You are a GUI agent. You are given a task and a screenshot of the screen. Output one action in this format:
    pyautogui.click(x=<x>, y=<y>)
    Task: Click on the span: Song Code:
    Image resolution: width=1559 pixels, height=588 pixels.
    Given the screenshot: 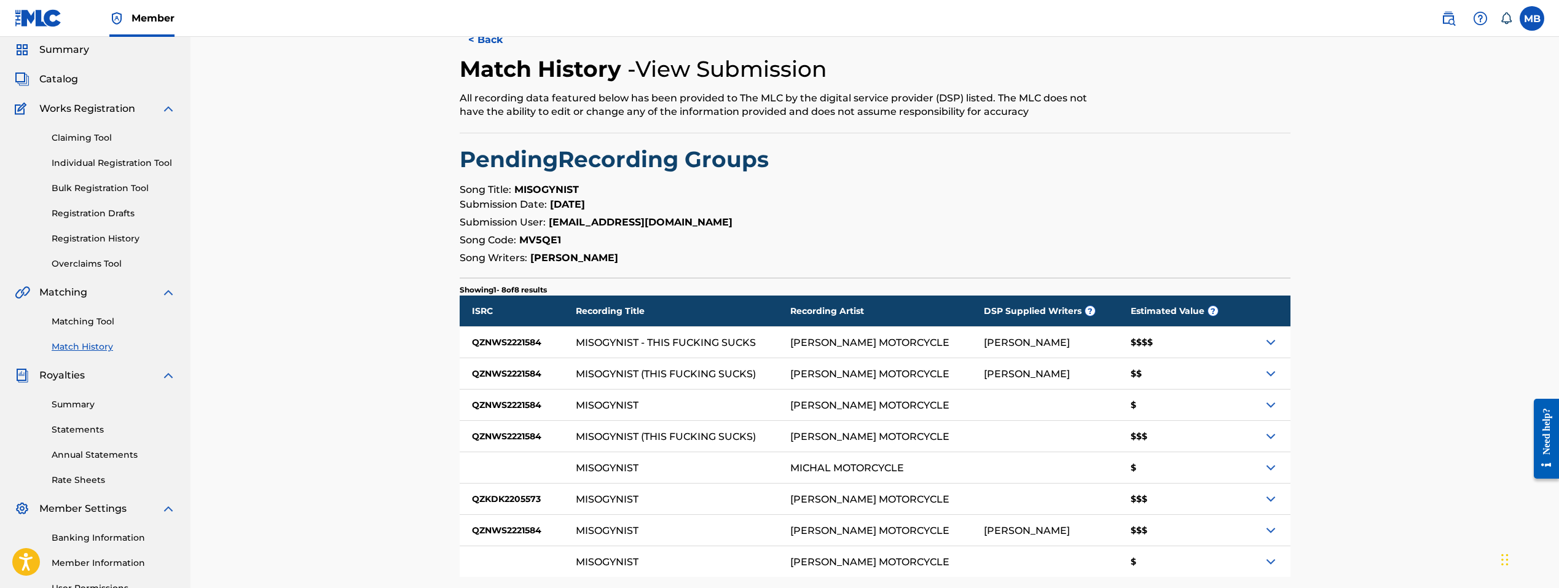 What is the action you would take?
    pyautogui.click(x=488, y=240)
    